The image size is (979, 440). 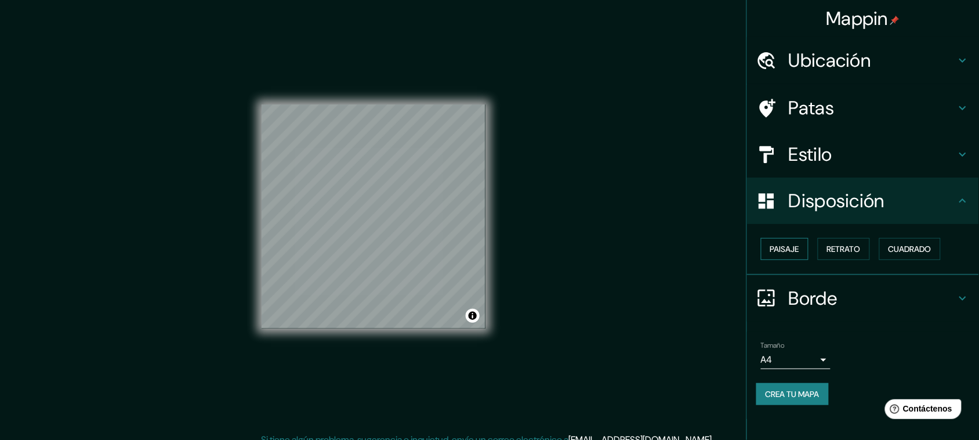 I want to click on button: Cuadrado, so click(x=910, y=249).